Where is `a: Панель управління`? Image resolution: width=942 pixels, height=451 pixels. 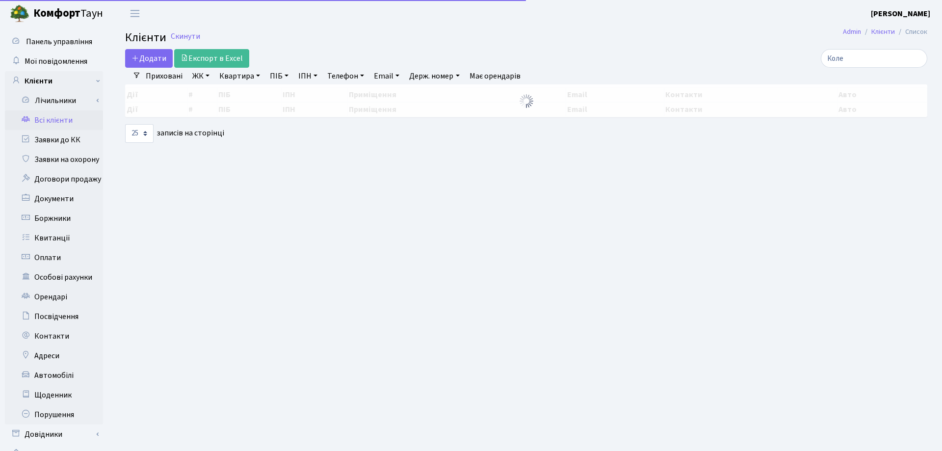 a: Панель управління is located at coordinates (54, 42).